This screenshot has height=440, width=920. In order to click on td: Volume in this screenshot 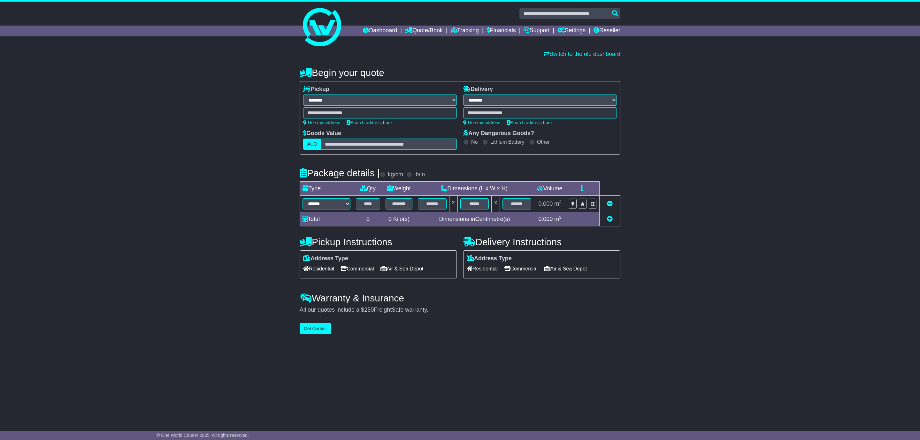, I will do `click(550, 189)`.